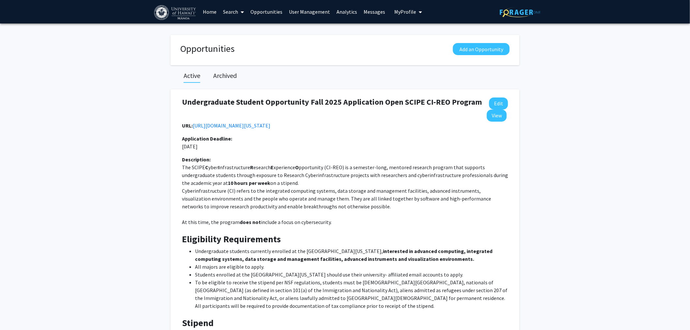 The width and height of the screenshot is (690, 330). What do you see at coordinates (332, 102) in the screenshot?
I see `h4: Undergraduate Student Opportunity Fall 2025 Application Open SCIPE CI-REO Program` at bounding box center [332, 102].